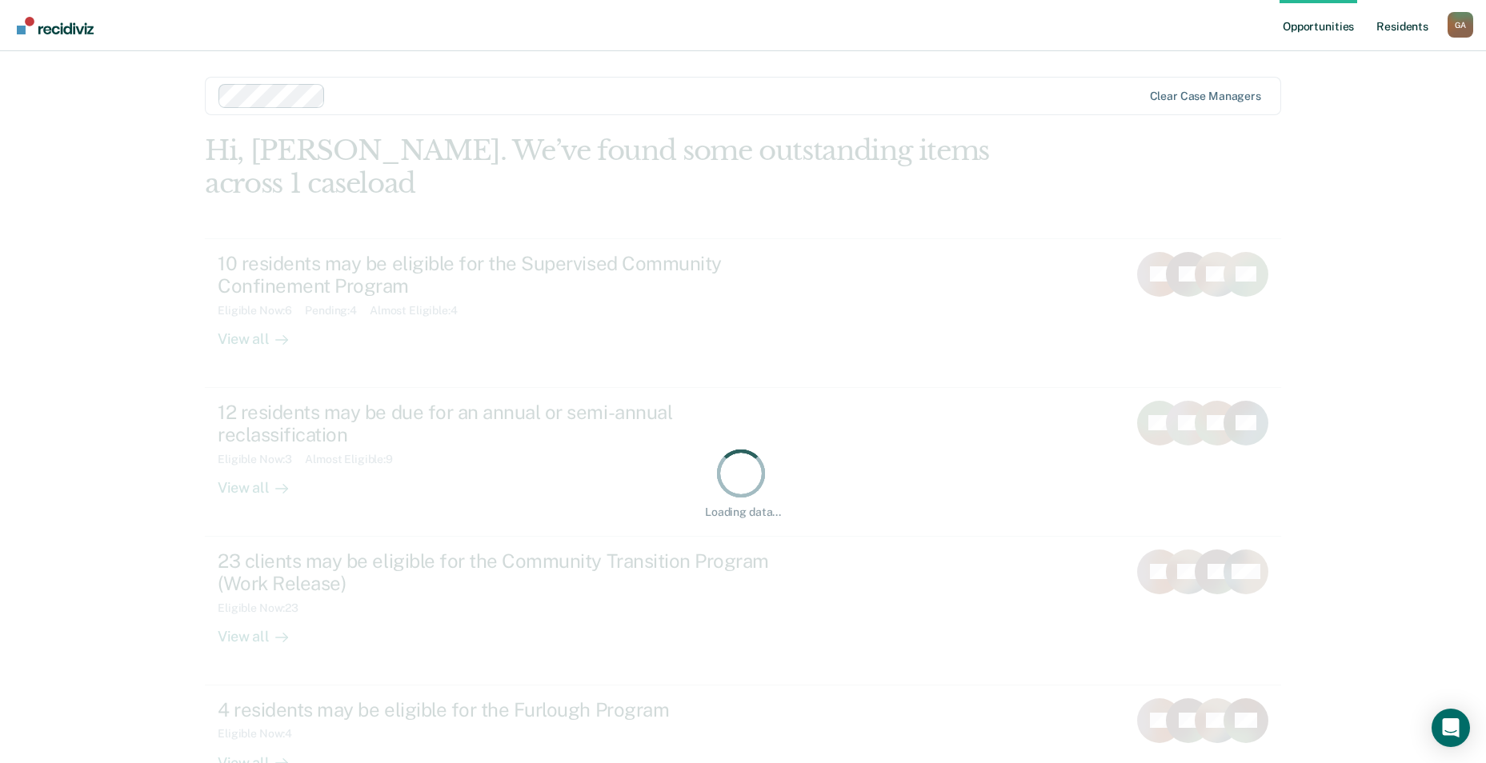  Describe the element at coordinates (1205, 96) in the screenshot. I see `div: Clear case managers` at that location.